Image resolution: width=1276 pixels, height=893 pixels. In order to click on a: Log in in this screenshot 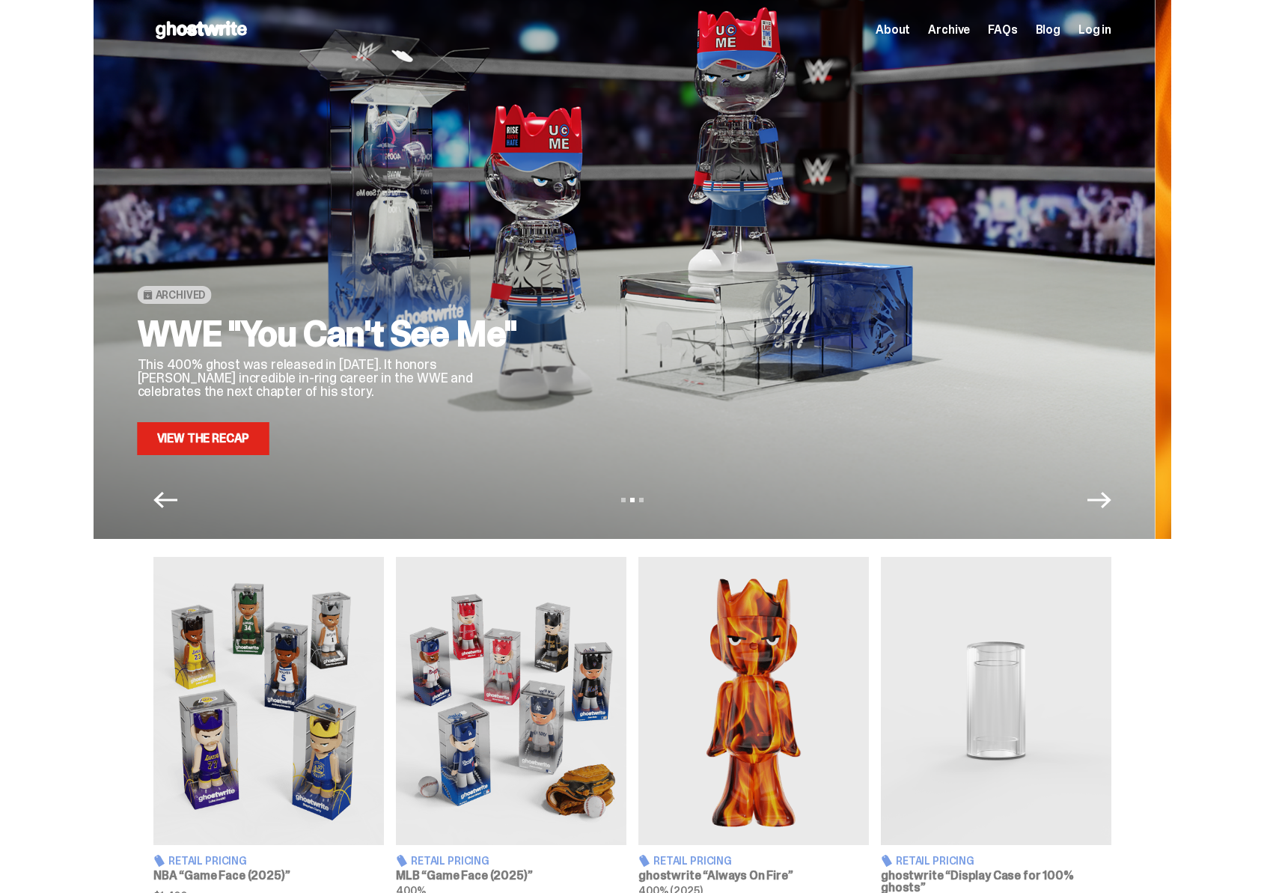, I will do `click(1095, 30)`.